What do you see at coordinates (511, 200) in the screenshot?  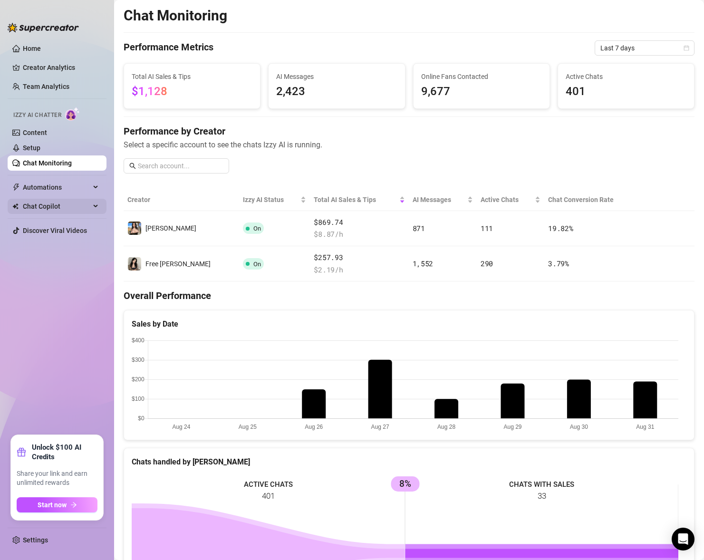 I see `th: Active Chats` at bounding box center [511, 200].